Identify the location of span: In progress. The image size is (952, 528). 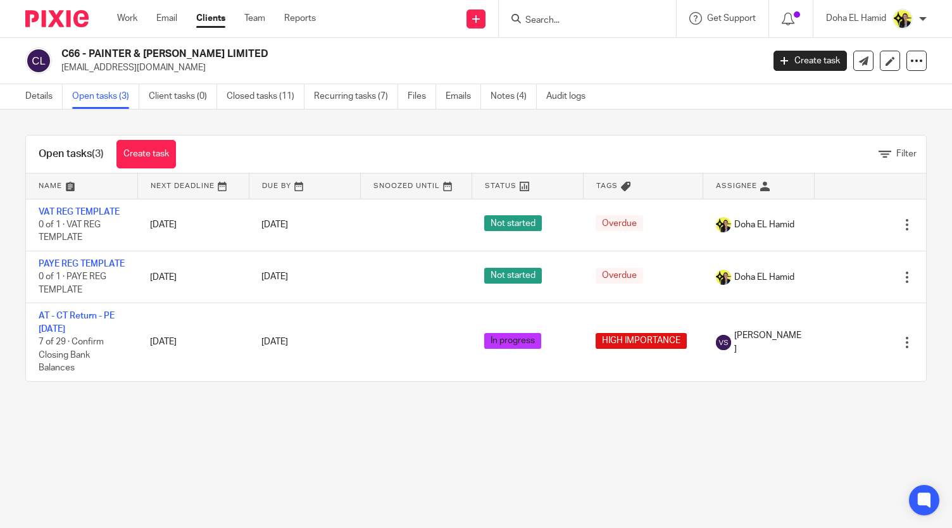
(512, 340).